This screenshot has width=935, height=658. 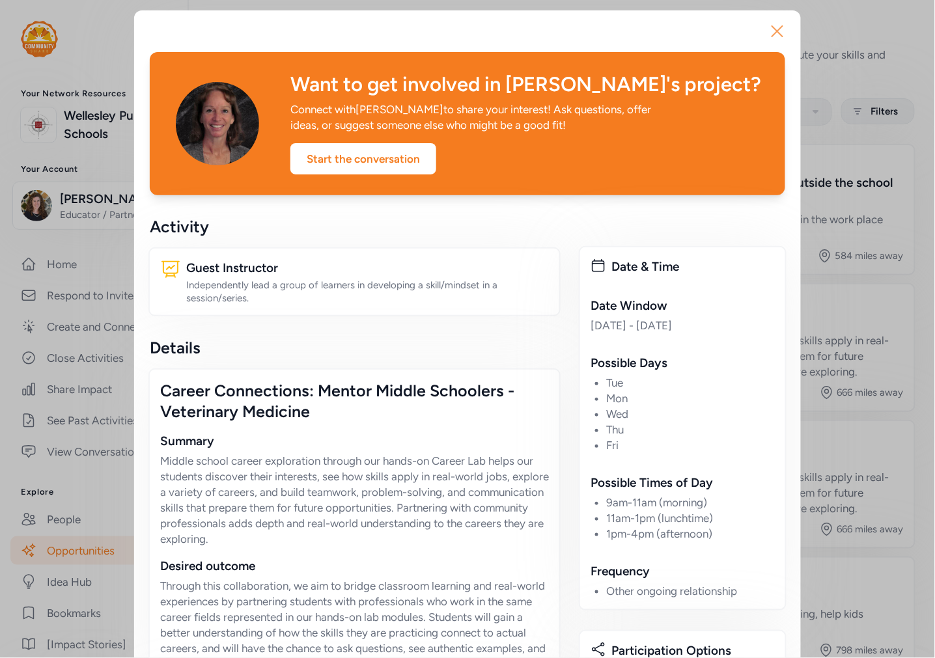 What do you see at coordinates (693, 267) in the screenshot?
I see `div: Date & Time` at bounding box center [693, 267].